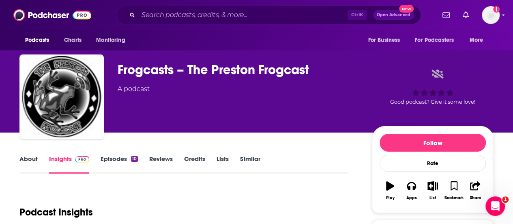 The height and width of the screenshot is (224, 513). Describe the element at coordinates (119, 164) in the screenshot. I see `a: Episodes10` at that location.